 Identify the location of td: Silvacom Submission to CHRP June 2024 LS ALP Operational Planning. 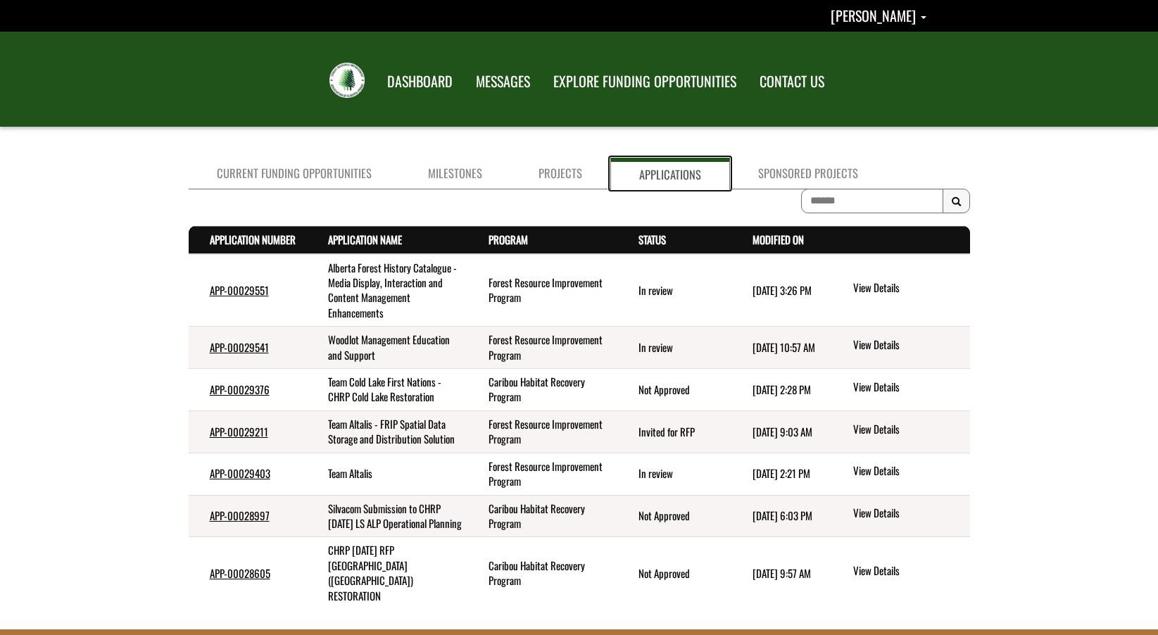
(387, 516).